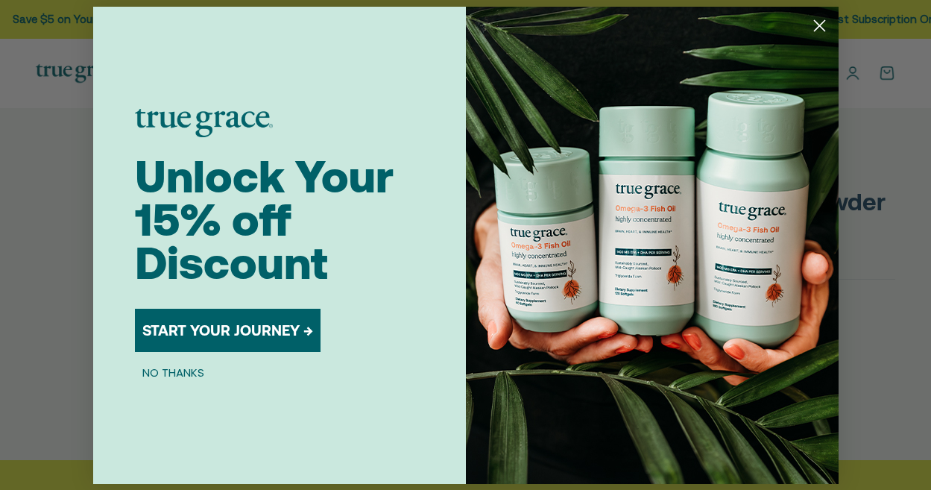 The image size is (931, 490). What do you see at coordinates (820, 25) in the screenshot?
I see `button: Close dialog` at bounding box center [820, 25].